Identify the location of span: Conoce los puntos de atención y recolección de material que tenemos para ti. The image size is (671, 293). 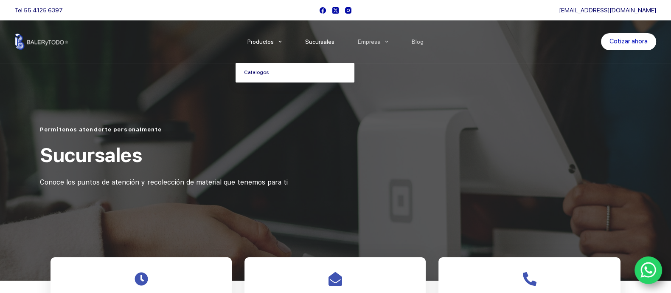
(164, 182).